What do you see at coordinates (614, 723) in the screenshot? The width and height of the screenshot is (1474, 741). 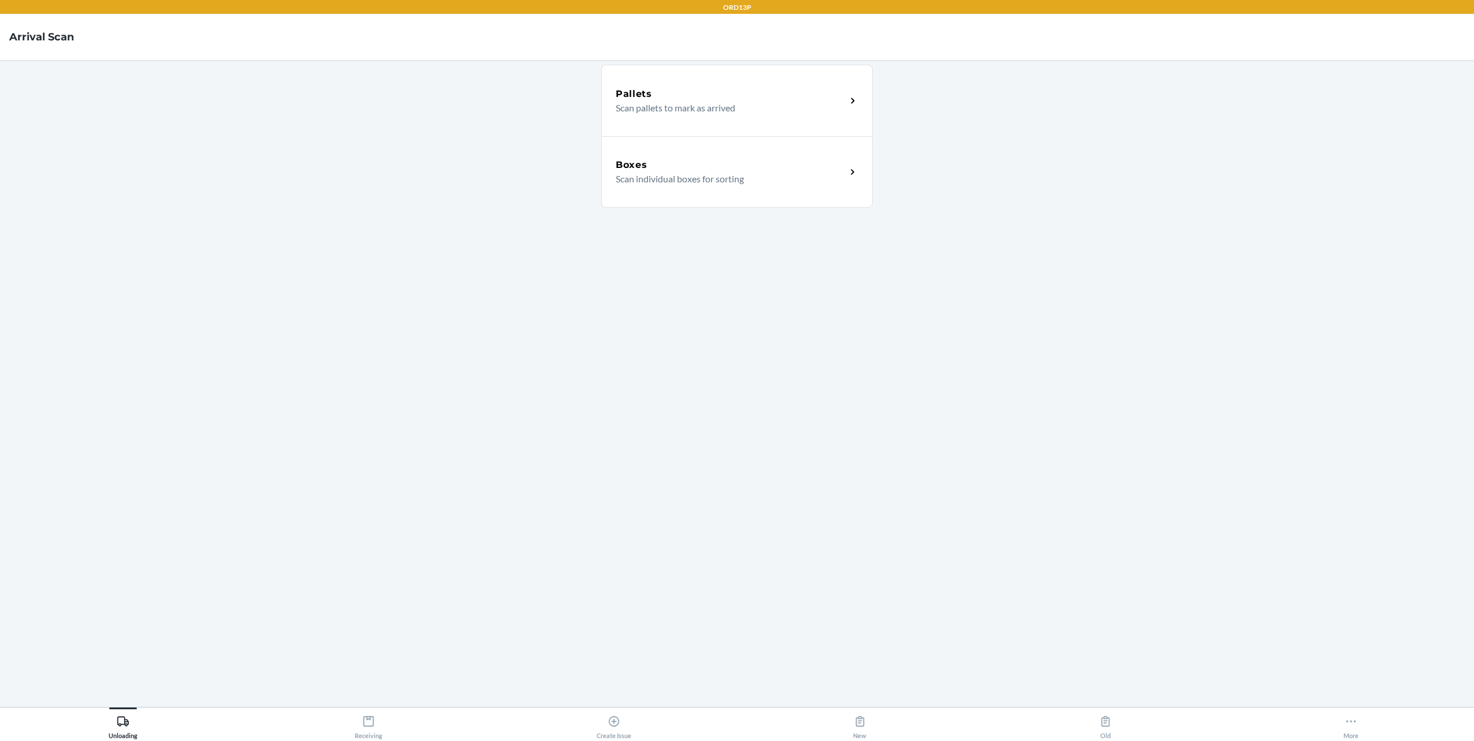 I see `button: Create Issue` at bounding box center [614, 723].